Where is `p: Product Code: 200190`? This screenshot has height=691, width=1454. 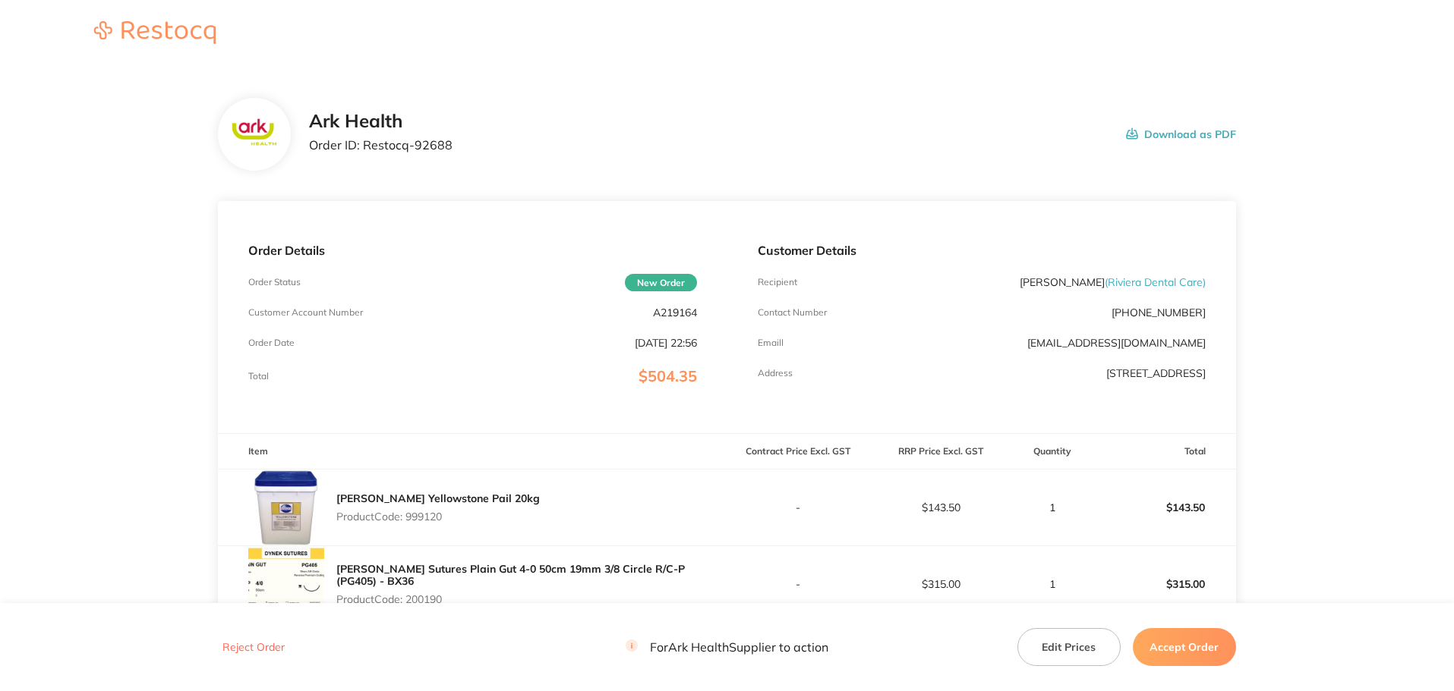
p: Product Code: 200190 is located at coordinates (531, 600).